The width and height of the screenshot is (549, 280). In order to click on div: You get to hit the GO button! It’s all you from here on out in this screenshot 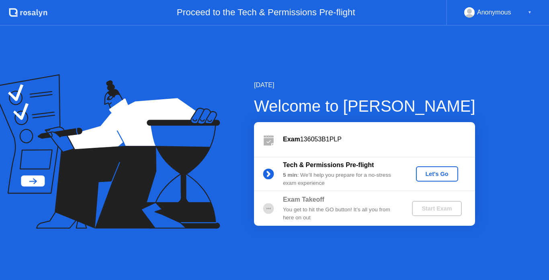, I will do `click(341, 214)`.